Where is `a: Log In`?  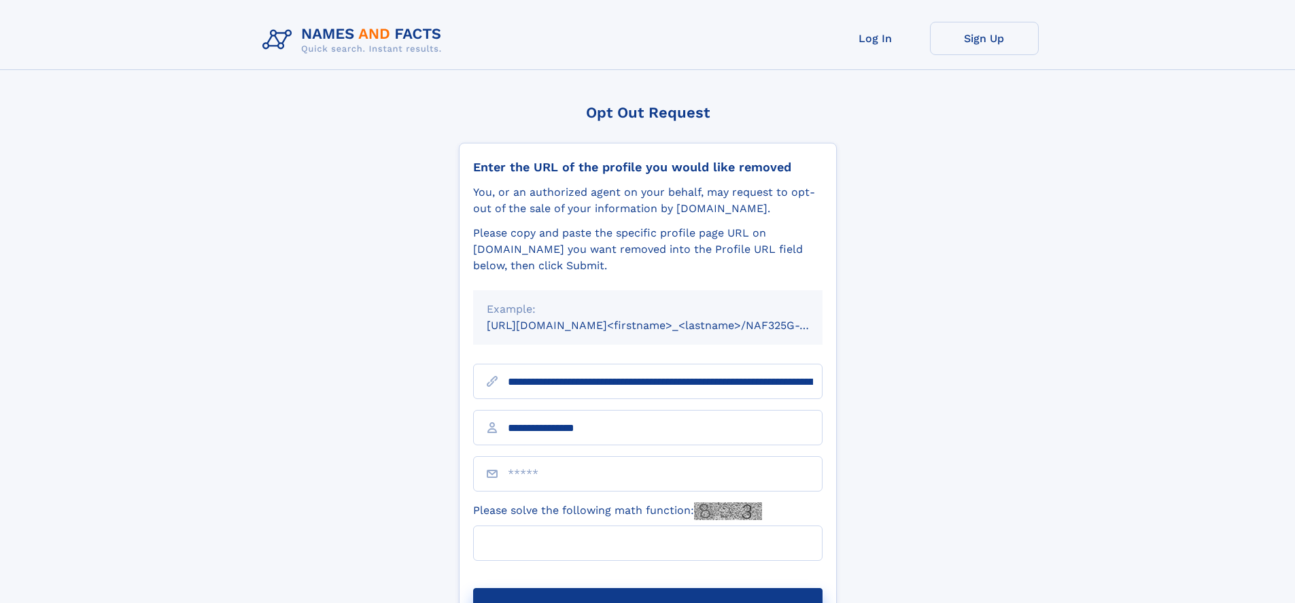
a: Log In is located at coordinates (875, 38).